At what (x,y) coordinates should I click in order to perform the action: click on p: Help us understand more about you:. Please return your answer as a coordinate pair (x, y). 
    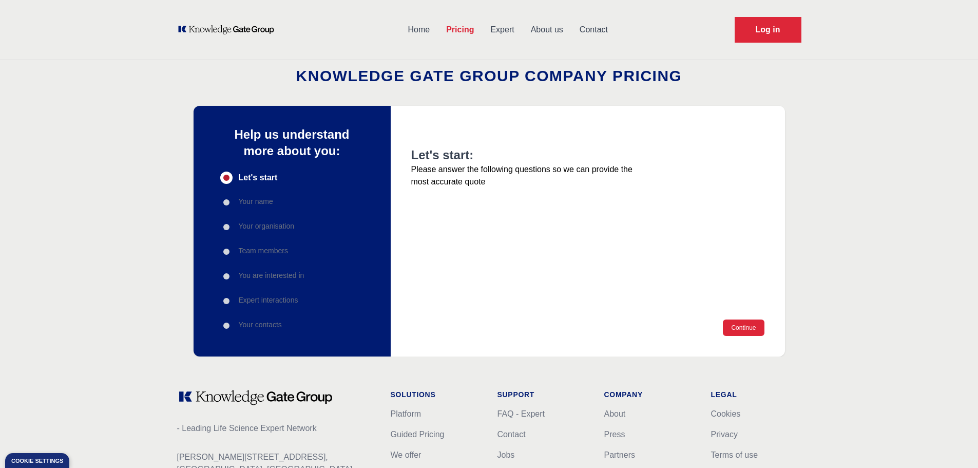
    Looking at the image, I should click on (292, 143).